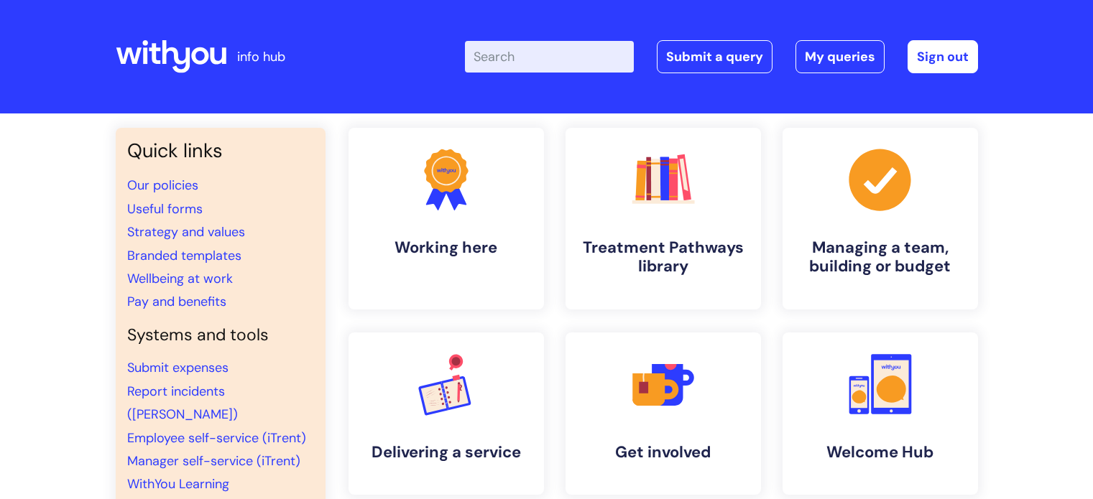  What do you see at coordinates (221, 151) in the screenshot?
I see `h3: Quick links` at bounding box center [221, 151].